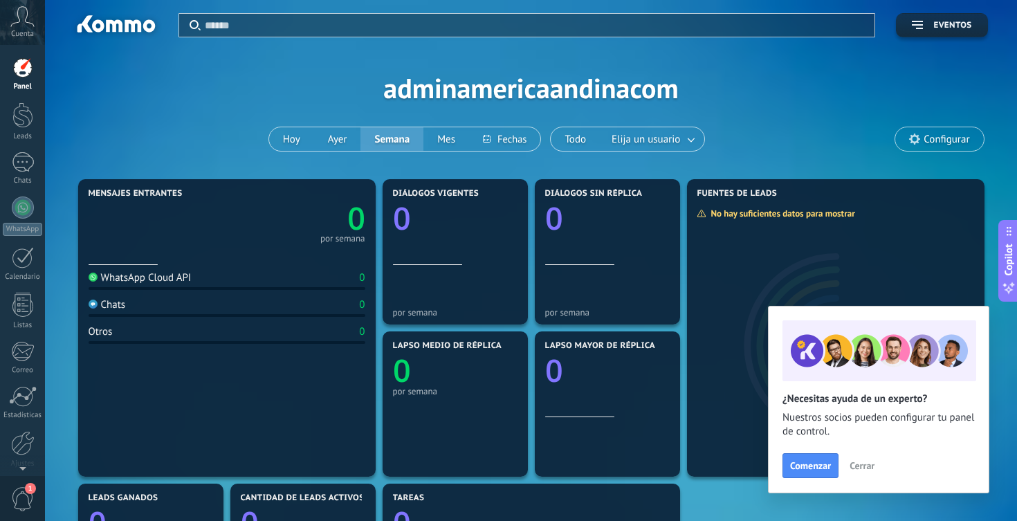 This screenshot has width=1017, height=521. What do you see at coordinates (575, 139) in the screenshot?
I see `button: Todo` at bounding box center [575, 139].